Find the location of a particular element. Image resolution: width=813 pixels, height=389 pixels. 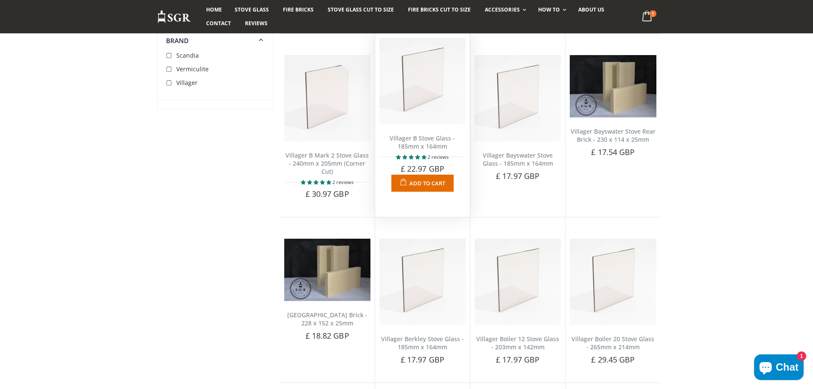

inbox-online-store-chat: Shopify online store chat is located at coordinates (778, 368).